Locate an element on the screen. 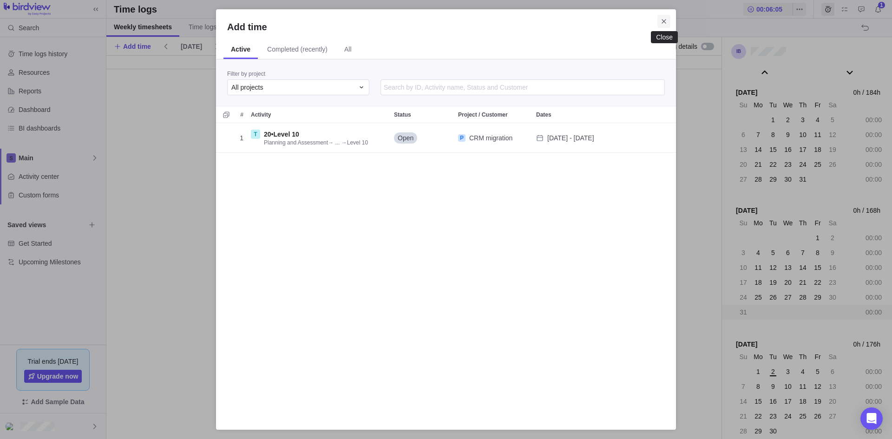 This screenshot has width=892, height=439. span: 1 is located at coordinates (242, 138).